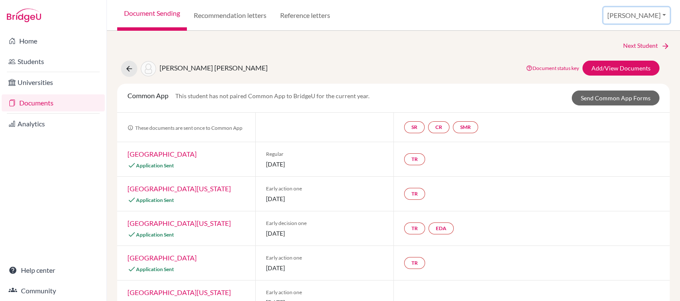 The height and width of the screenshot is (301, 680). I want to click on a: Home, so click(53, 41).